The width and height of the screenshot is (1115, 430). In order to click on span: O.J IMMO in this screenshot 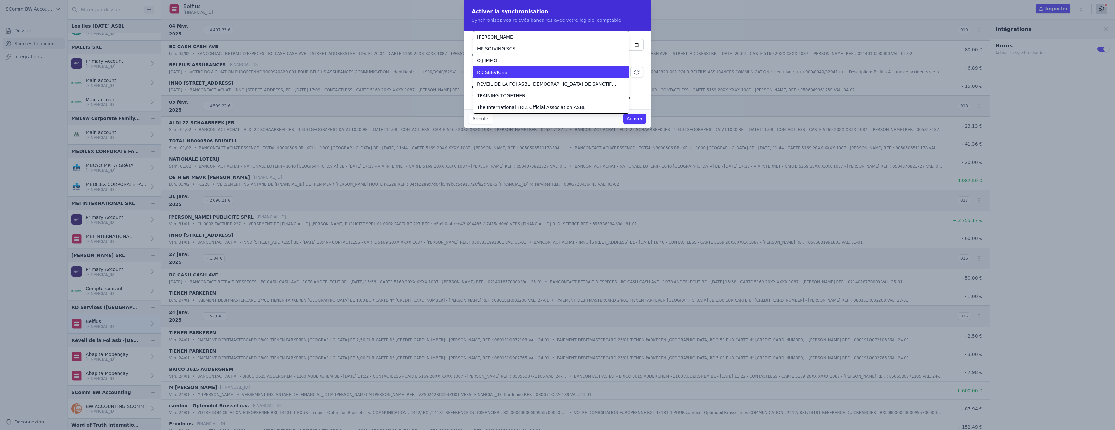, I will do `click(487, 60)`.